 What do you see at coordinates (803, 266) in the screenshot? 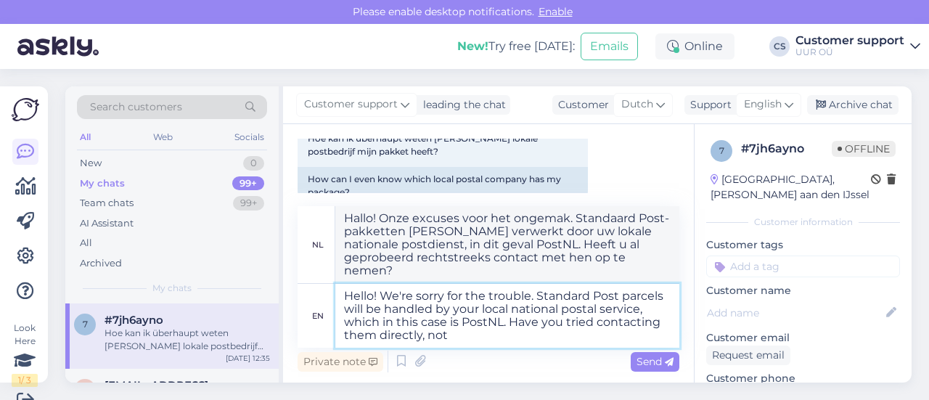
I see `input: Add a tag` at bounding box center [803, 266].